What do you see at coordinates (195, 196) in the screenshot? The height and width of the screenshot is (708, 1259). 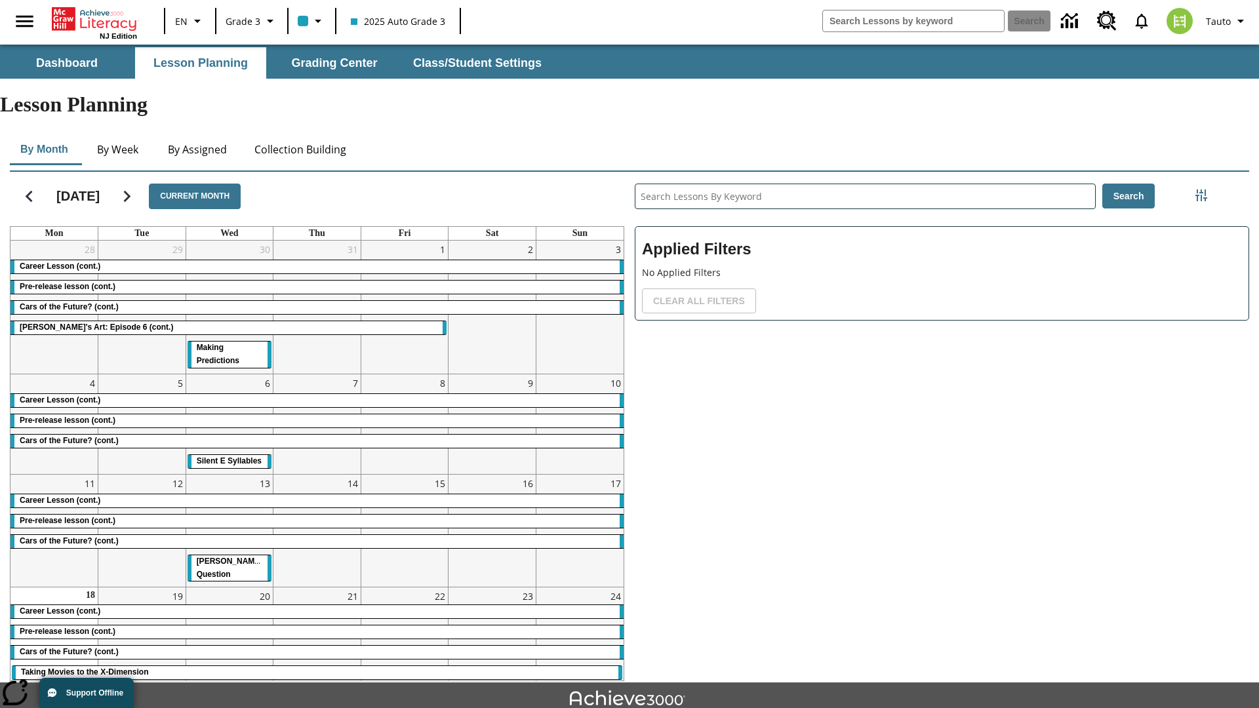 I see `button: Current Month` at bounding box center [195, 196].